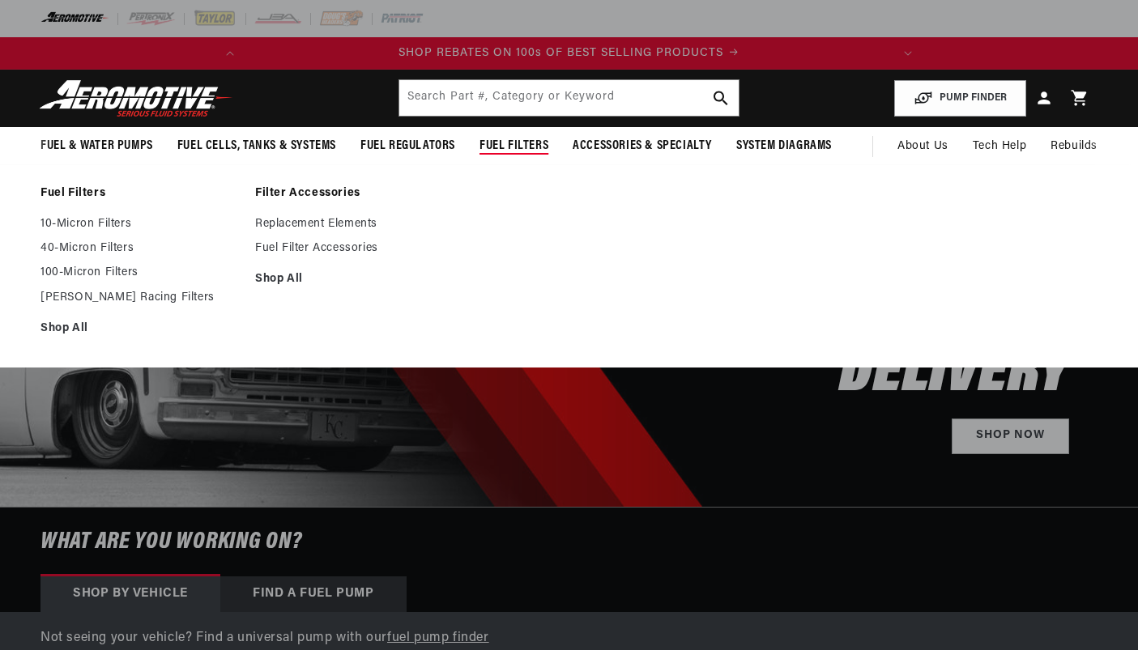  Describe the element at coordinates (354, 249) in the screenshot. I see `a: Fuel Filter Accessories` at that location.